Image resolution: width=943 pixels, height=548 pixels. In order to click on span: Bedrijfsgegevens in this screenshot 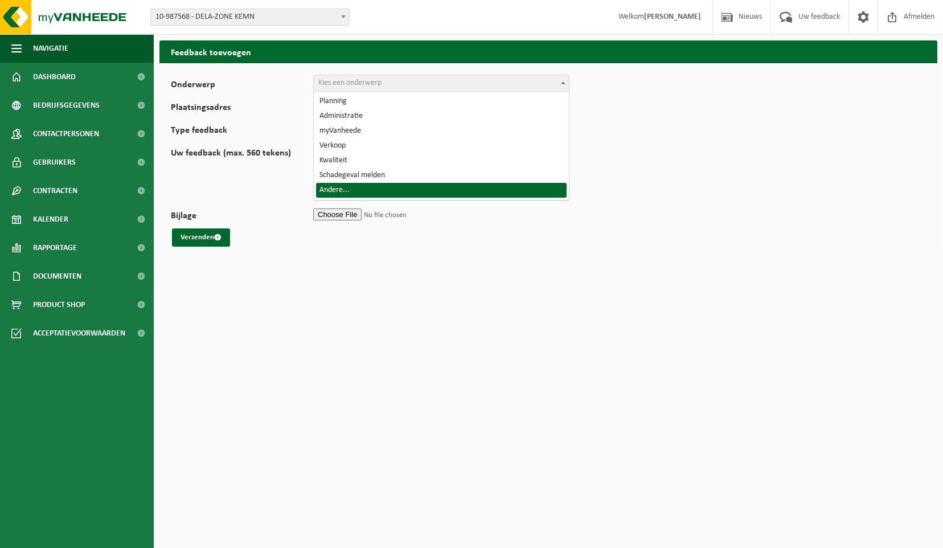, I will do `click(66, 105)`.